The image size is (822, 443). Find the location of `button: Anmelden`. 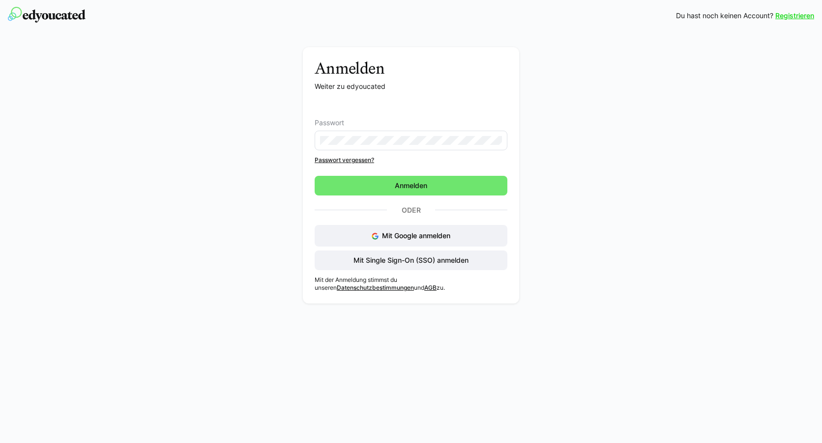

button: Anmelden is located at coordinates (411, 186).